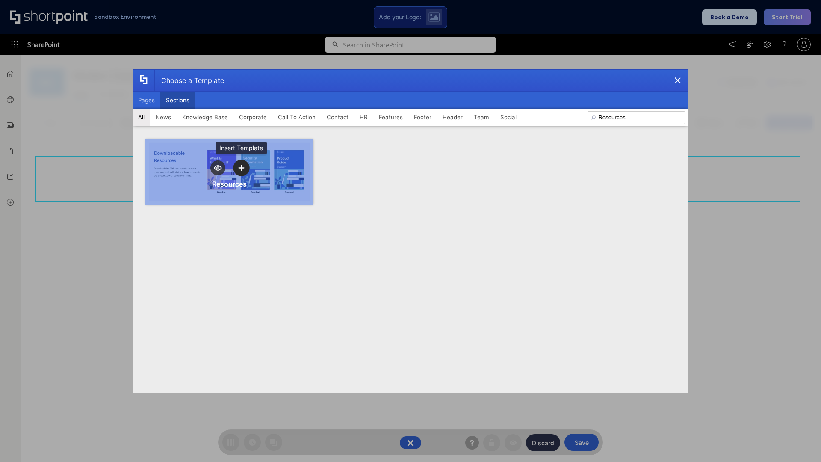 This screenshot has width=821, height=462. Describe the element at coordinates (636, 118) in the screenshot. I see `input: Search` at that location.